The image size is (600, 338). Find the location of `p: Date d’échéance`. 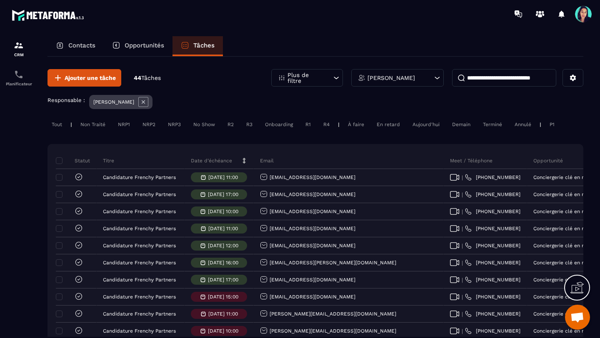

p: Date d’échéance is located at coordinates (211, 161).